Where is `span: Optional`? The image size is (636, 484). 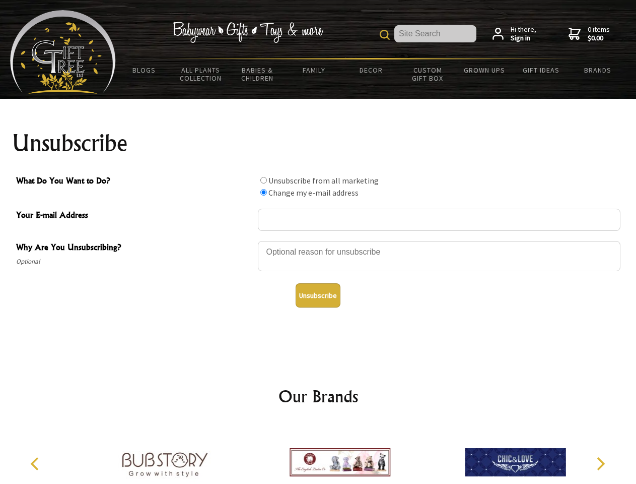
span: Optional is located at coordinates (135, 261).